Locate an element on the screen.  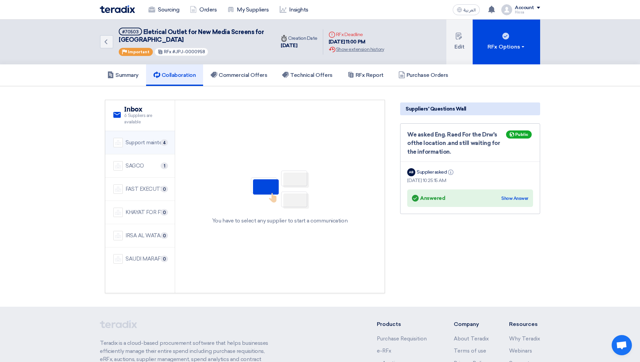
h2: Inbox is located at coordinates (145, 110).